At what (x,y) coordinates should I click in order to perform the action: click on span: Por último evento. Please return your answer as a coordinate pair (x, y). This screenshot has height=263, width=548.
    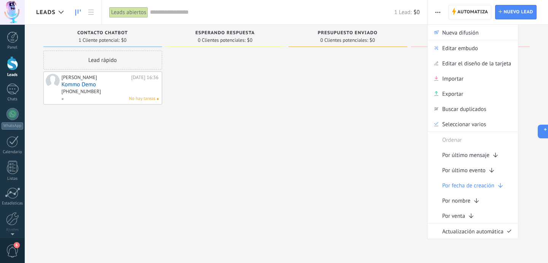
    Looking at the image, I should click on (464, 170).